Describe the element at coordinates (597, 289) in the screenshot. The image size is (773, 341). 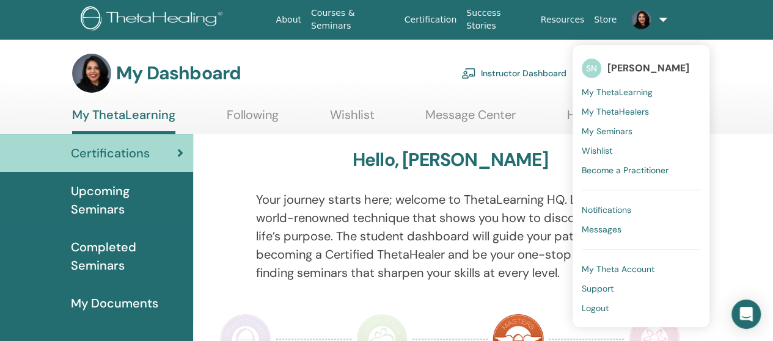
I see `span: Support` at that location.